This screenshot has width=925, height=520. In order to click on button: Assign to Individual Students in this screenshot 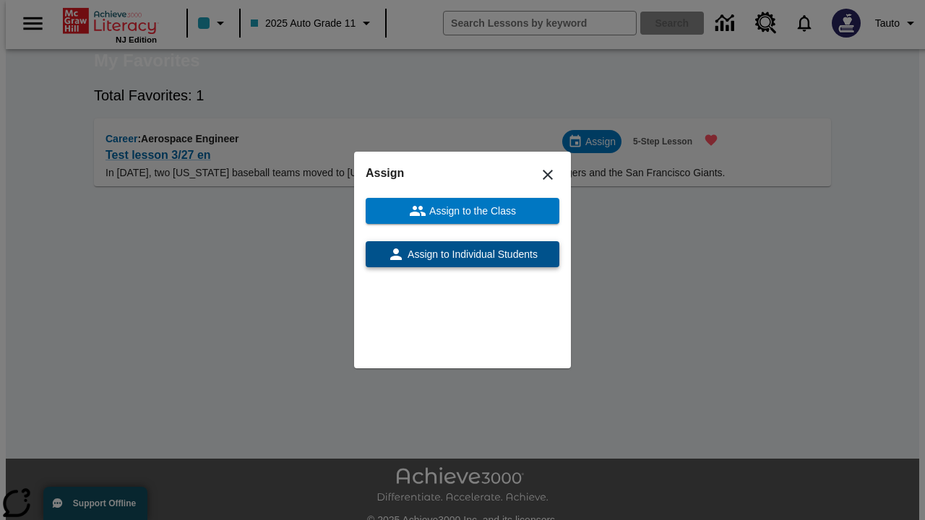, I will do `click(462, 254)`.